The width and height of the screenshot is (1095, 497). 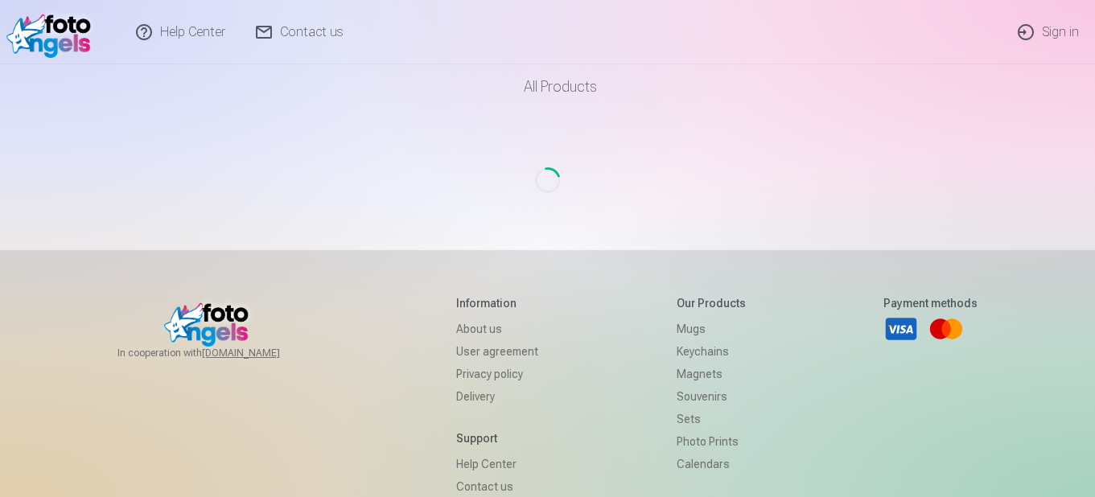 What do you see at coordinates (218, 353) in the screenshot?
I see `span: In cooperation with` at bounding box center [218, 353].